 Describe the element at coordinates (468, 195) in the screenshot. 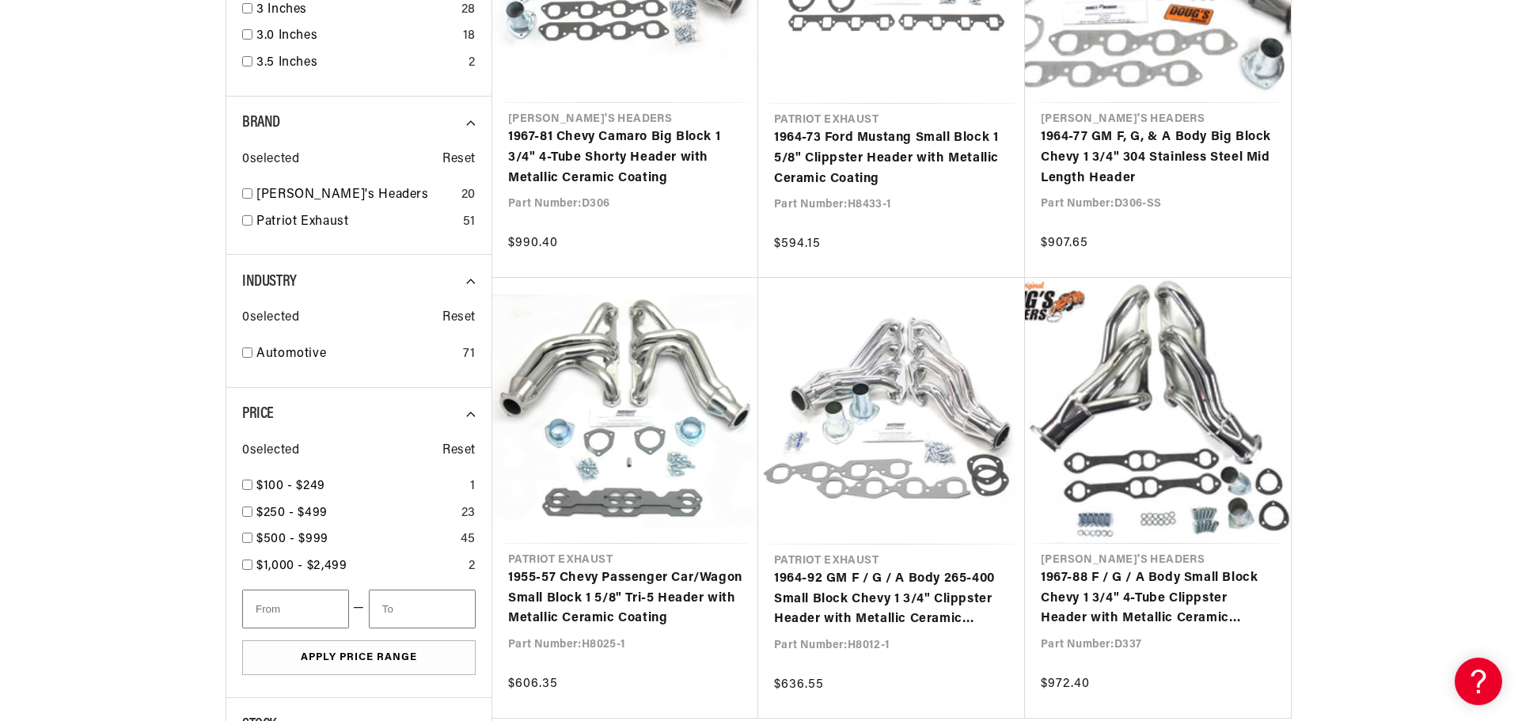

I see `div: 20` at that location.